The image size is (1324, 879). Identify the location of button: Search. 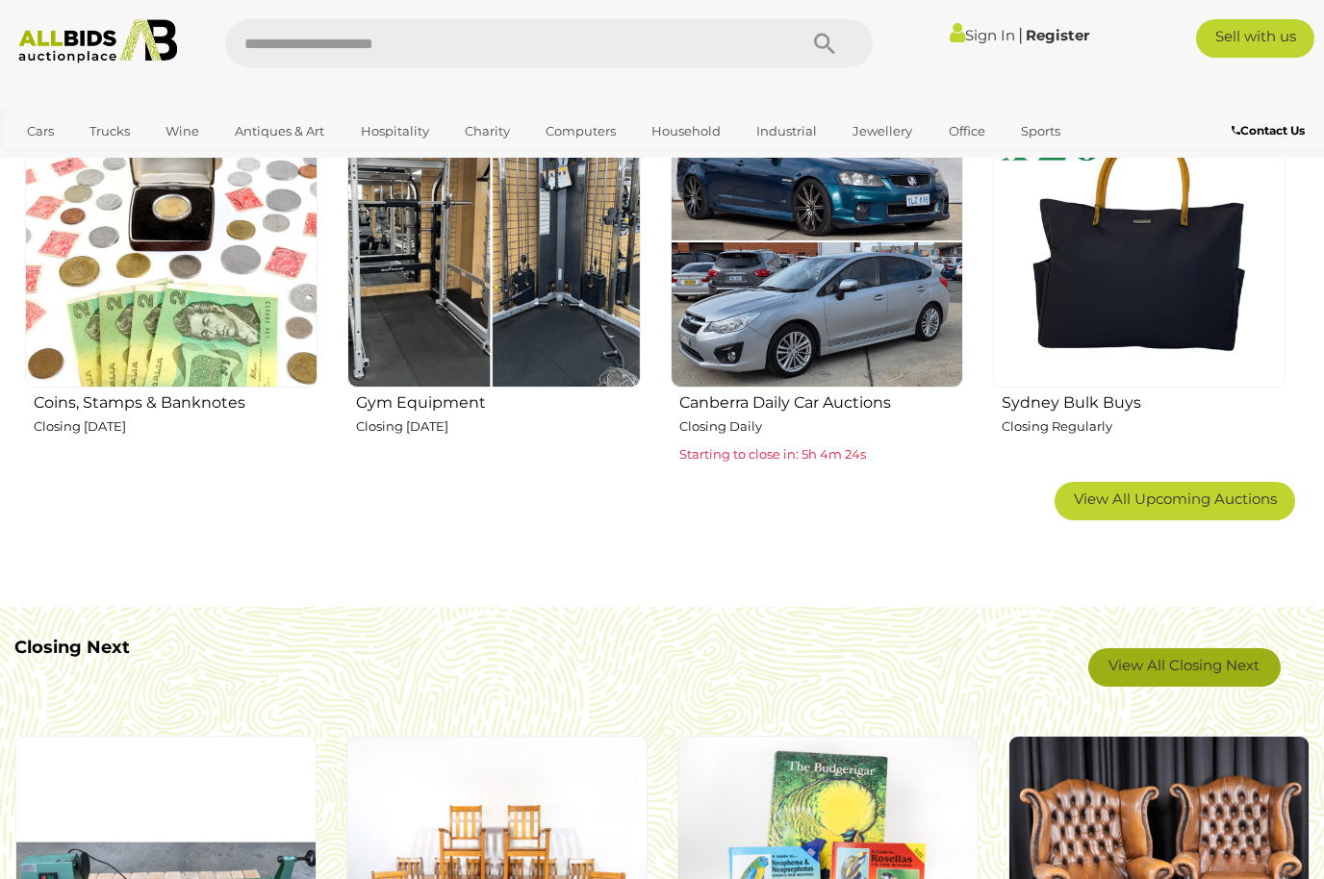
(825, 43).